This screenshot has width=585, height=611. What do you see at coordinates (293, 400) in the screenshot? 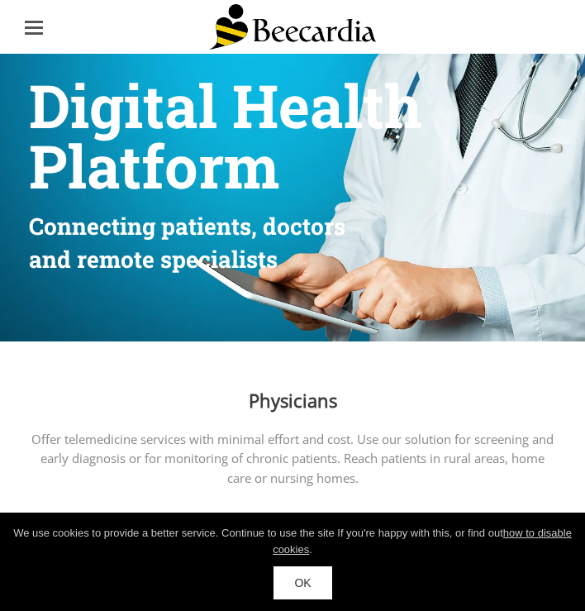
I see `span: Physicians` at bounding box center [293, 400].